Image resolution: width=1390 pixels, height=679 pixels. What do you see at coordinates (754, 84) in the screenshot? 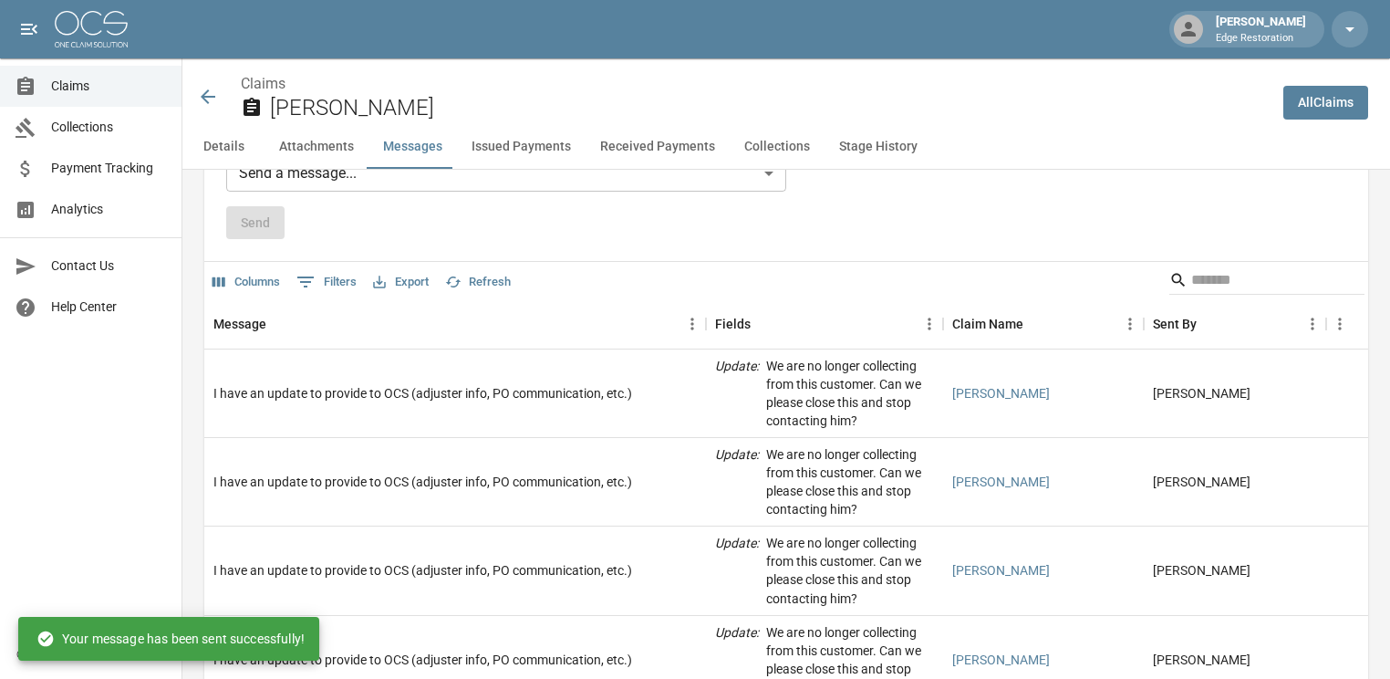
I see `nav: breadcrumb` at bounding box center [754, 84].